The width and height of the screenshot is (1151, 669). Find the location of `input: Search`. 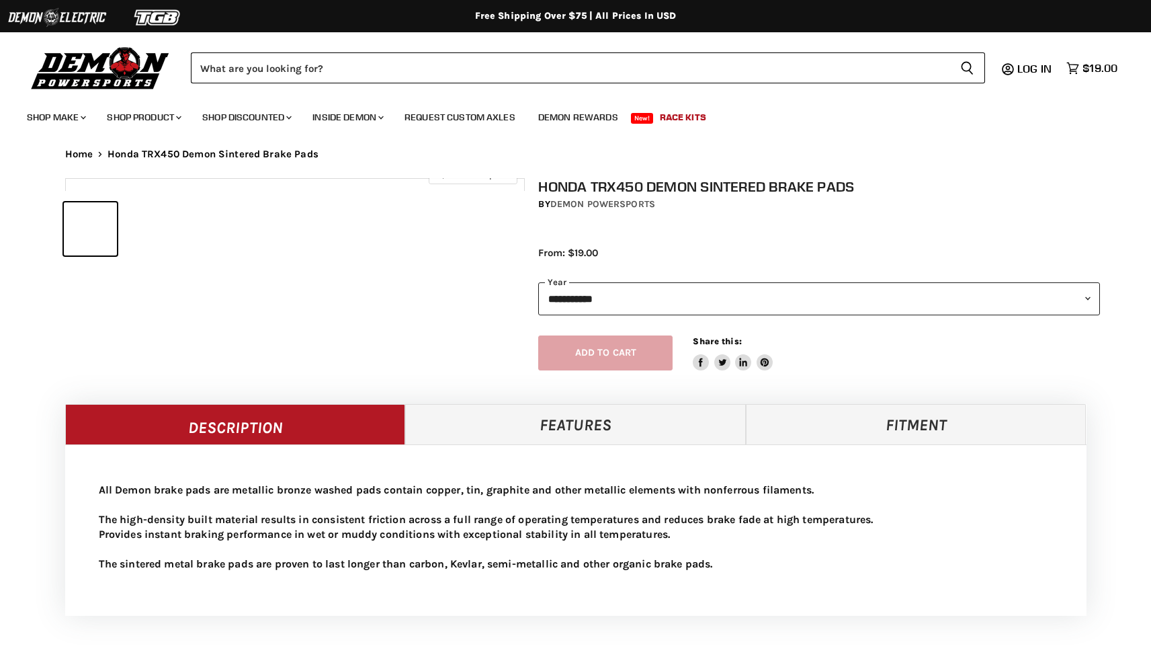

input: Search is located at coordinates (570, 68).